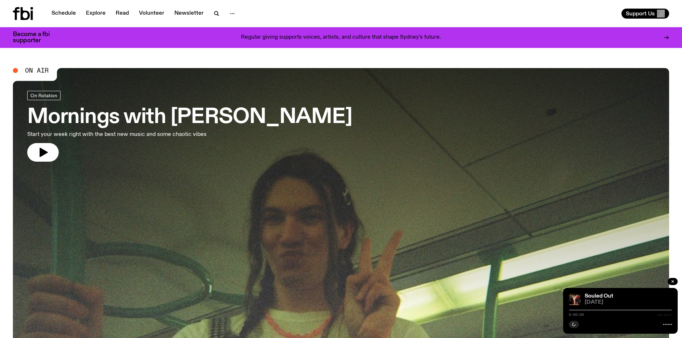 This screenshot has height=338, width=682. I want to click on a: Explore, so click(96, 14).